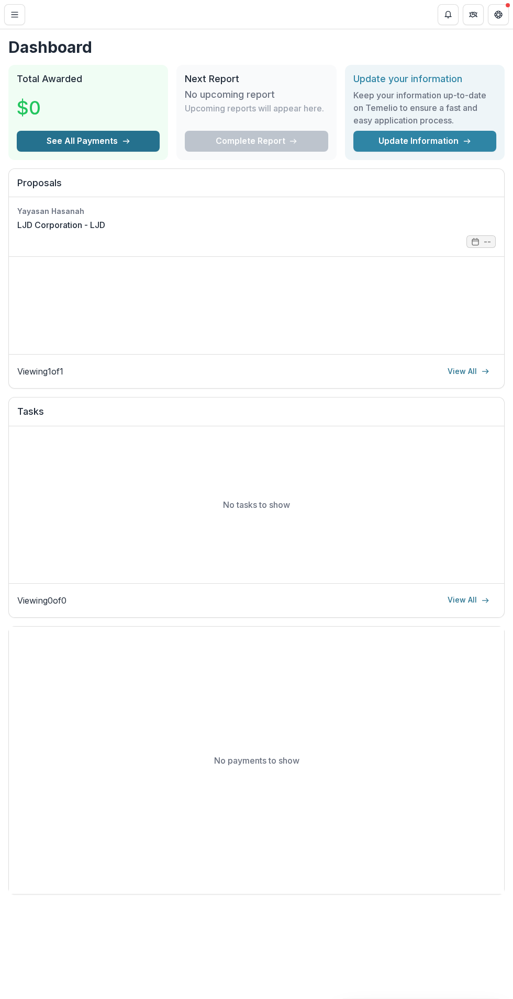 The height and width of the screenshot is (999, 513). I want to click on h1: Dashboard, so click(256, 47).